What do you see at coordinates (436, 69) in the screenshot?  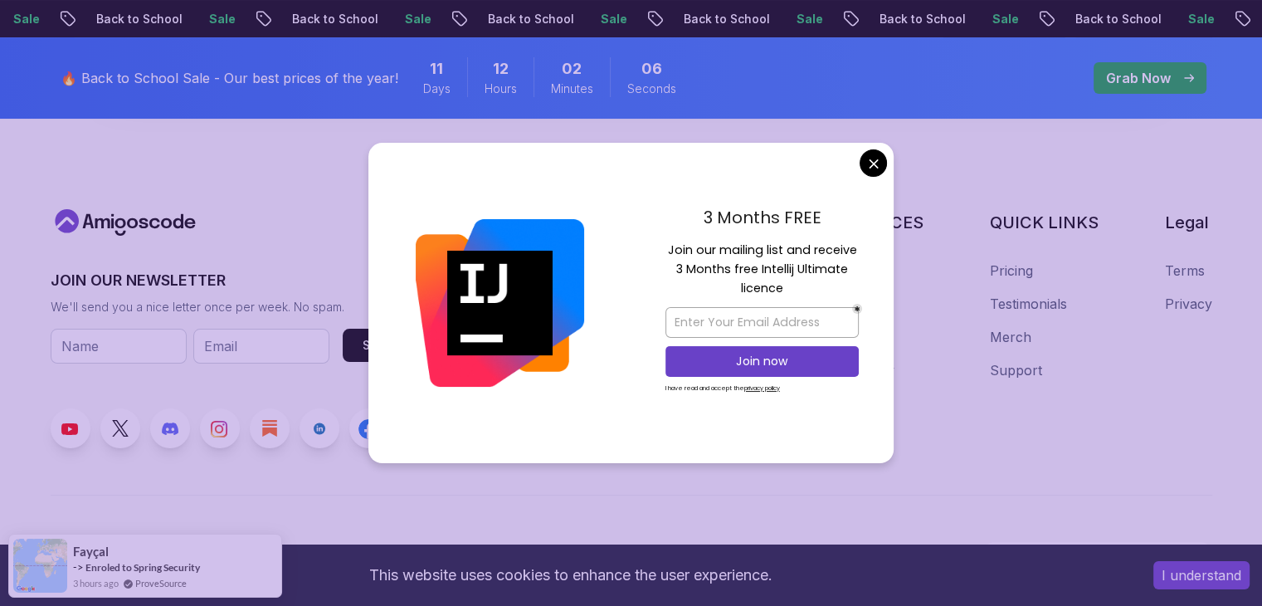 I see `span: 11 Days` at bounding box center [436, 69].